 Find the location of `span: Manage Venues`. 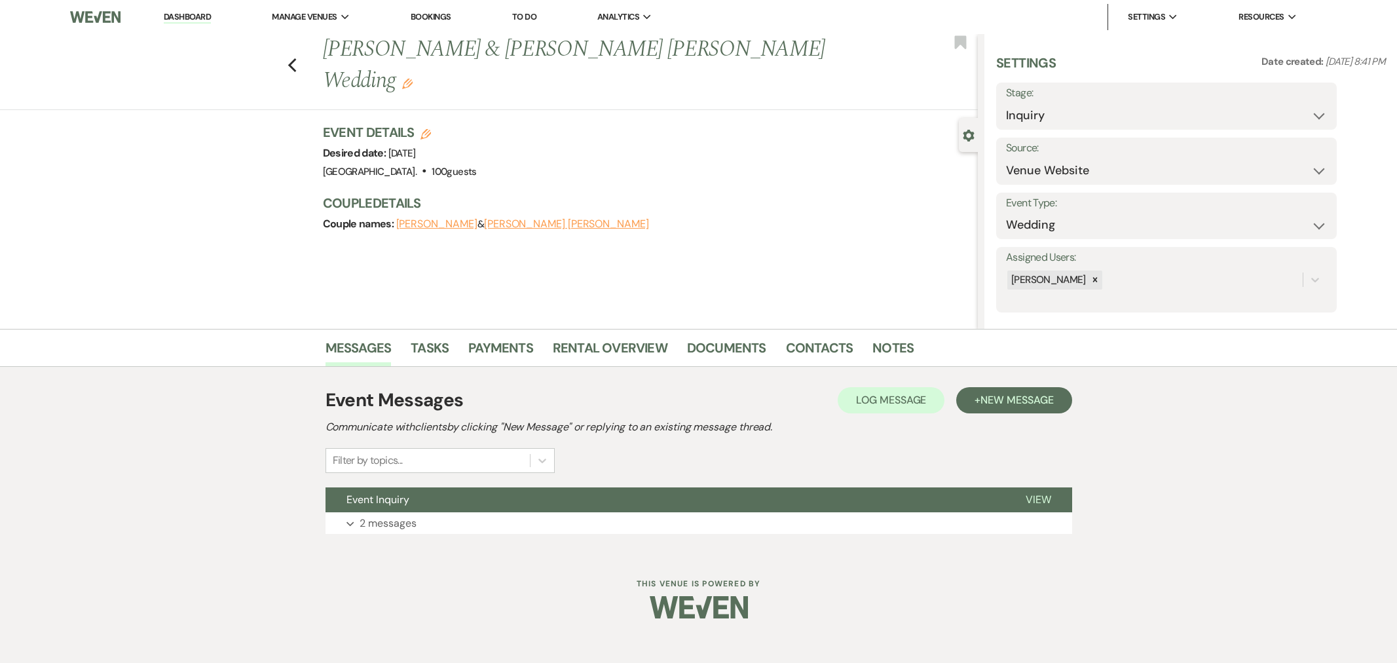

span: Manage Venues is located at coordinates (304, 17).